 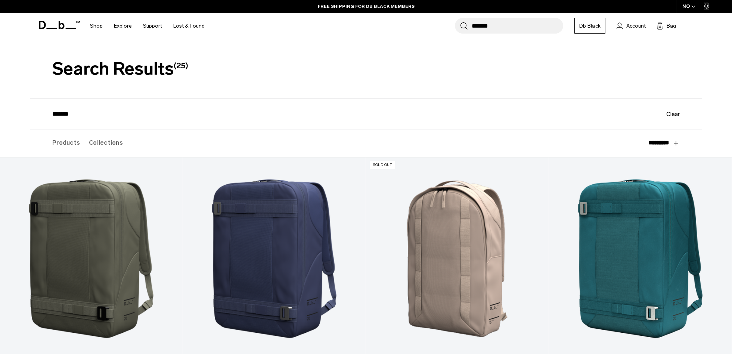 I want to click on nav: Main Navigation, so click(x=147, y=26).